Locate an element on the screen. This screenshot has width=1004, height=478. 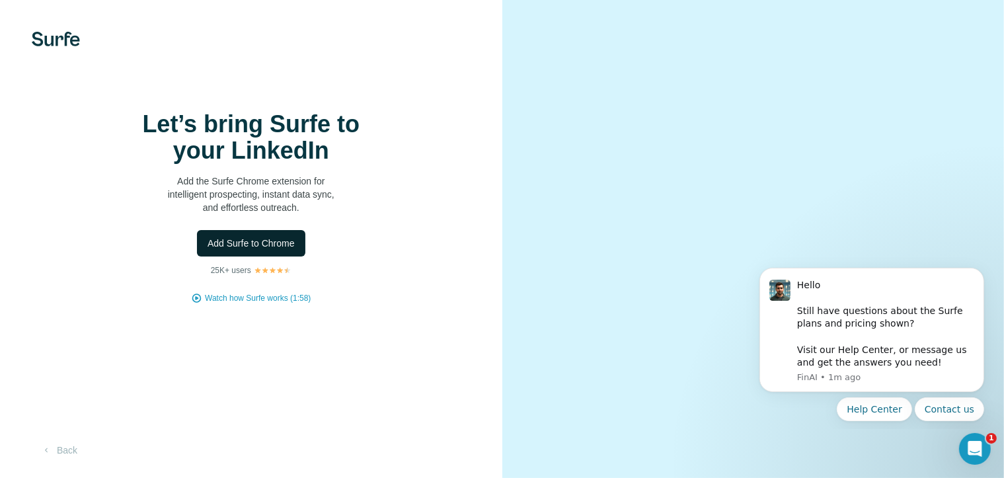
img: Rating Stars is located at coordinates (272, 270).